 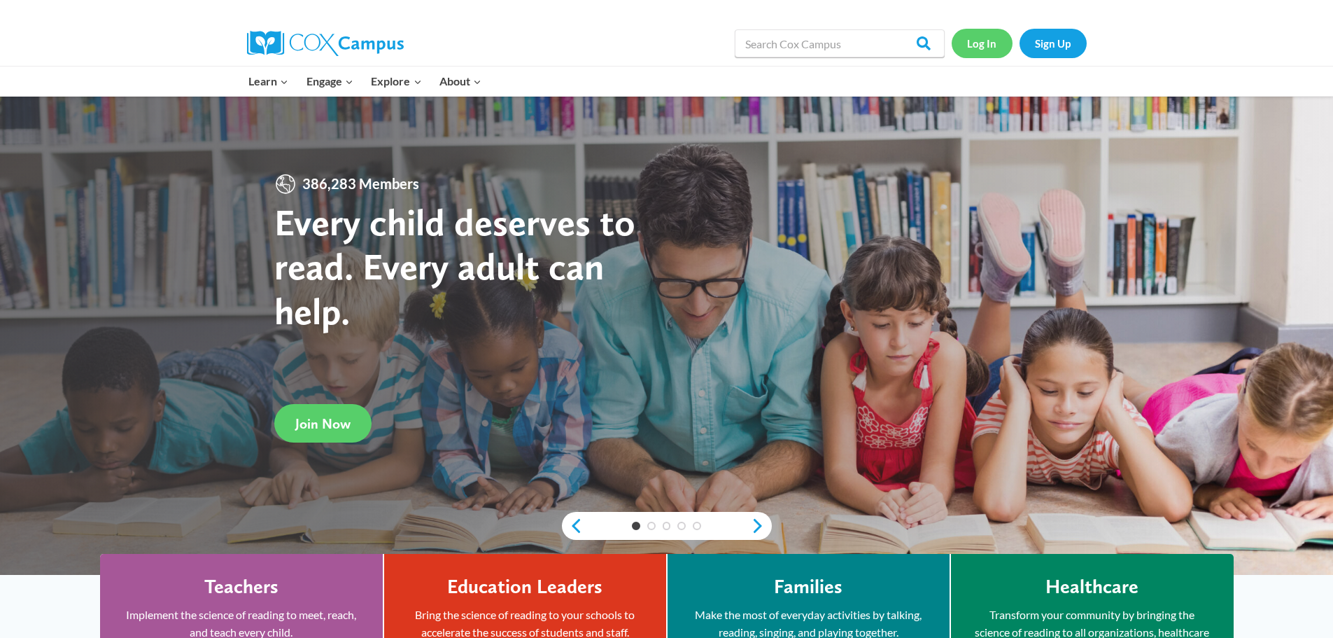 What do you see at coordinates (652, 526) in the screenshot?
I see `a: 2` at bounding box center [652, 526].